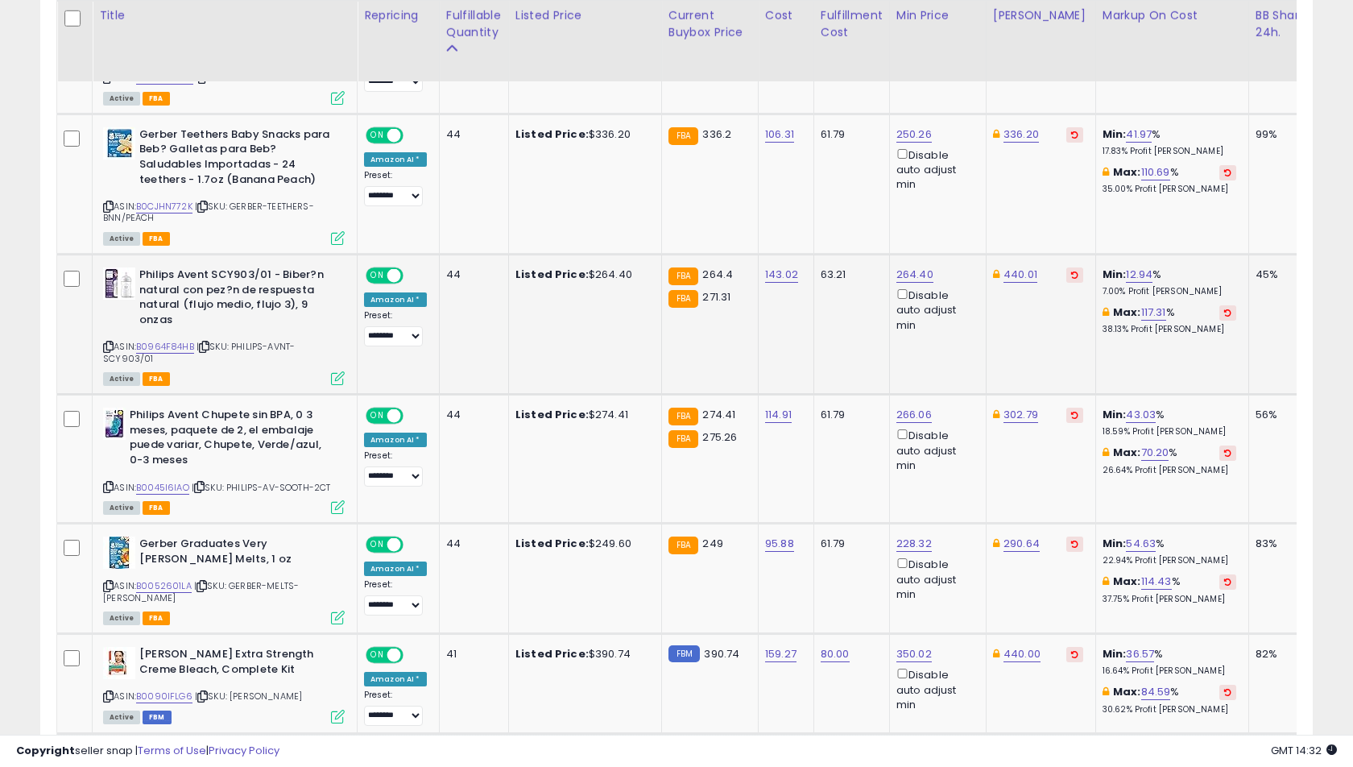 The image size is (1353, 767). I want to click on span: FBM, so click(157, 717).